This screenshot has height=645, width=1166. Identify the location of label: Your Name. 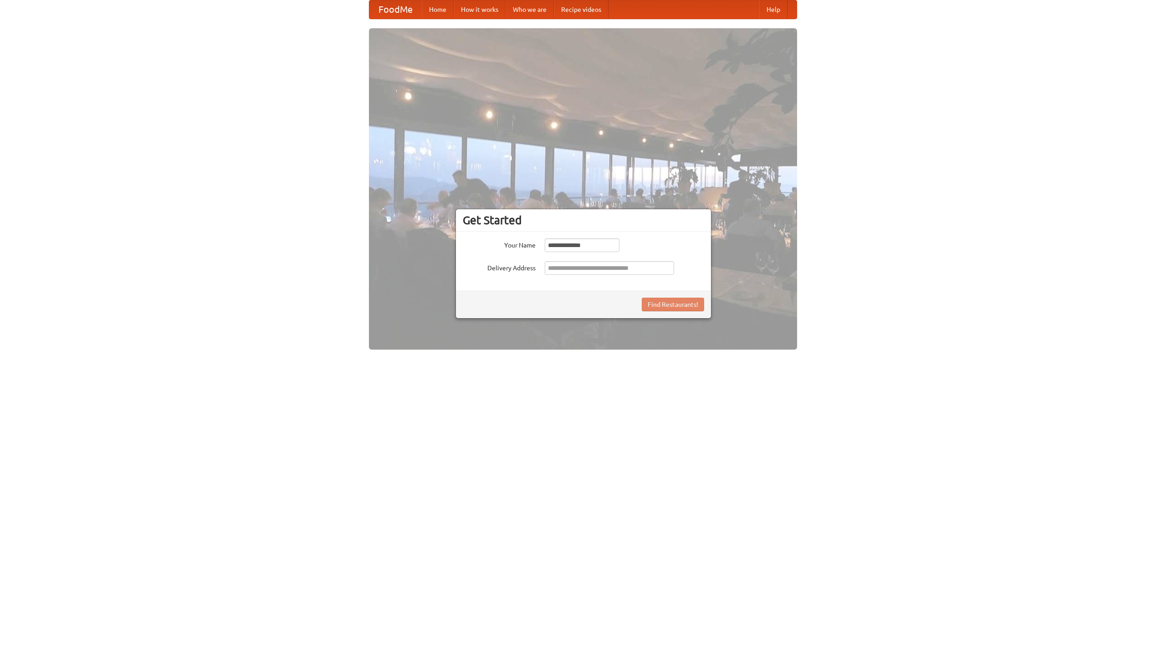
(499, 244).